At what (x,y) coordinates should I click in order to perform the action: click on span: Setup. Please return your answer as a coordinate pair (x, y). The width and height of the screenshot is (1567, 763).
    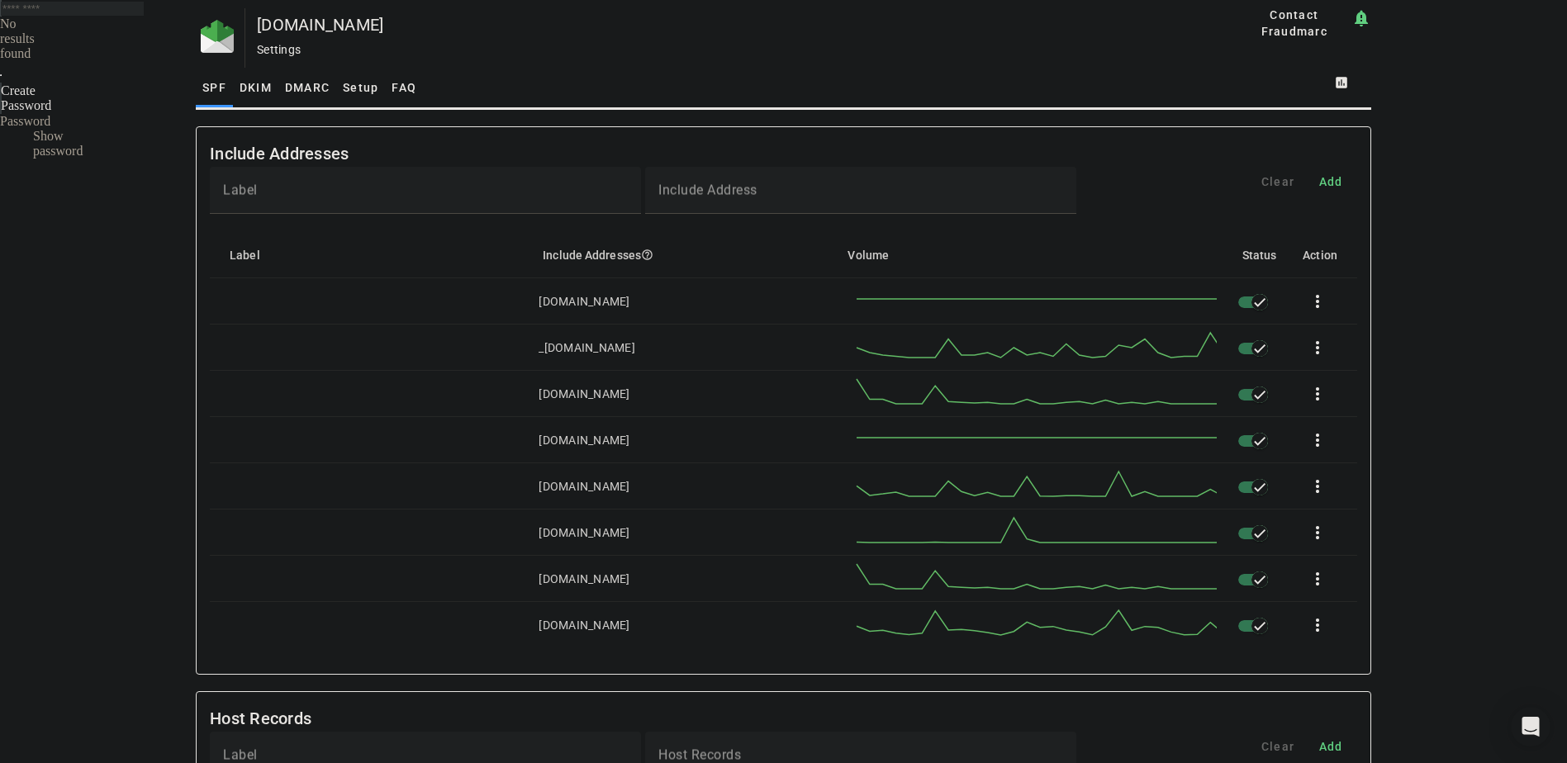
    Looking at the image, I should click on (360, 88).